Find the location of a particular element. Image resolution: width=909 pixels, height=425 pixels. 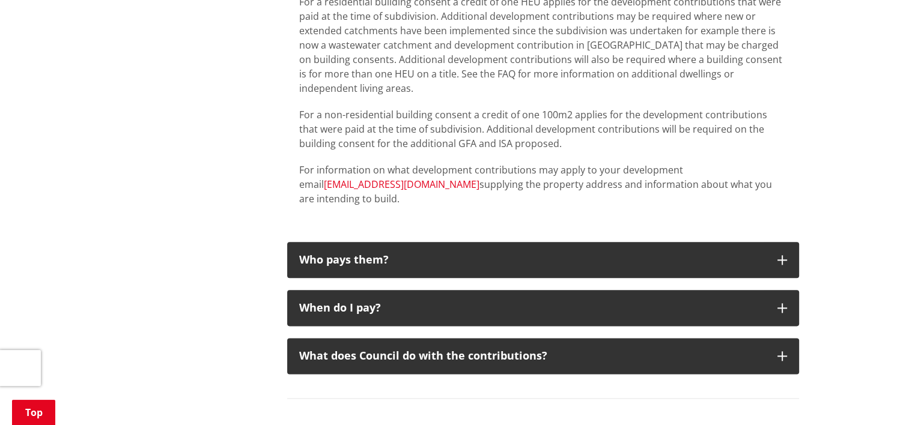

button: What does Council do with the contributions? is located at coordinates (543, 356).